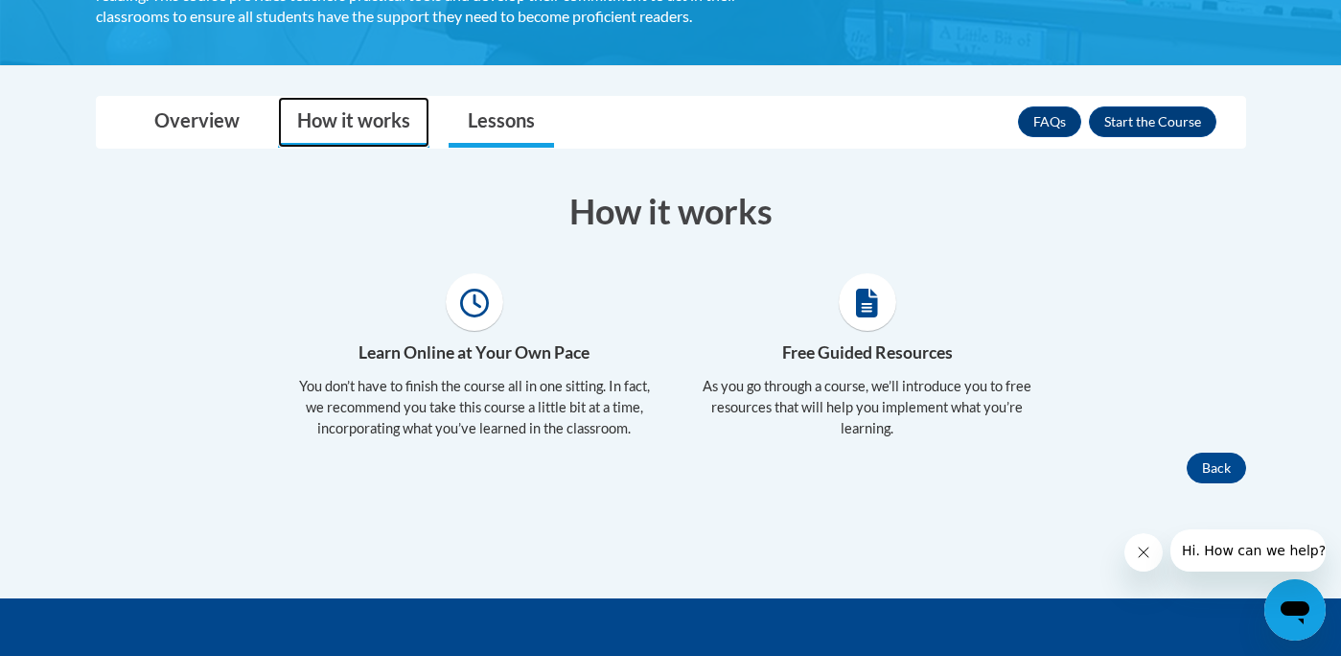 The image size is (1341, 656). I want to click on a: How it works, so click(354, 122).